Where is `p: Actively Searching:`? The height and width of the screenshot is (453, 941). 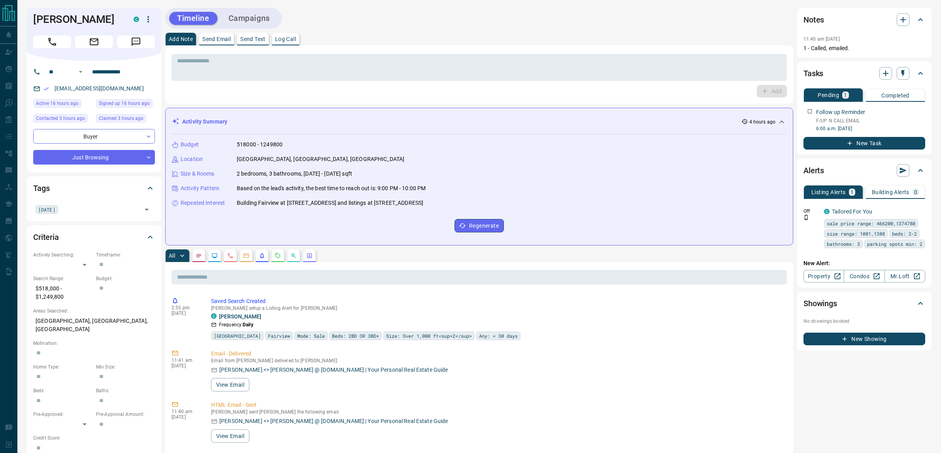 p: Actively Searching: is located at coordinates (62, 255).